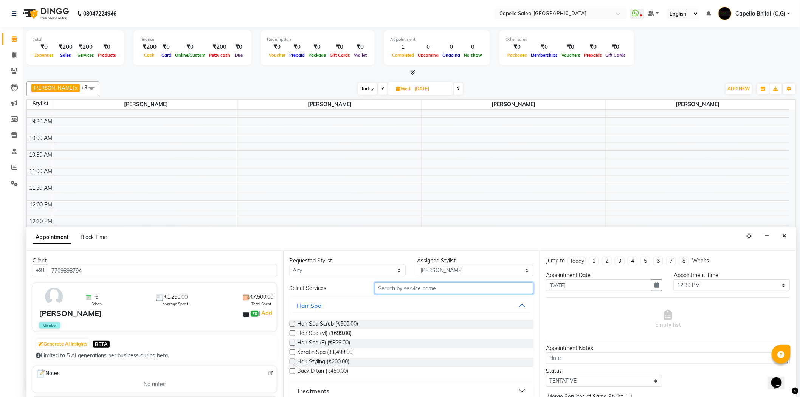 The image size is (800, 397). I want to click on span: 6, so click(97, 297).